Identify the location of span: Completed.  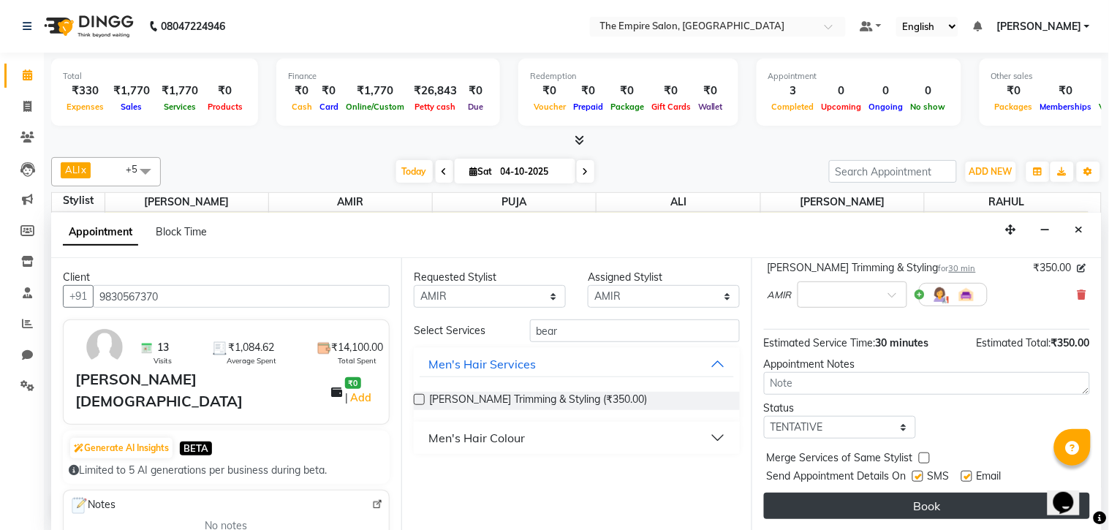
(793, 107).